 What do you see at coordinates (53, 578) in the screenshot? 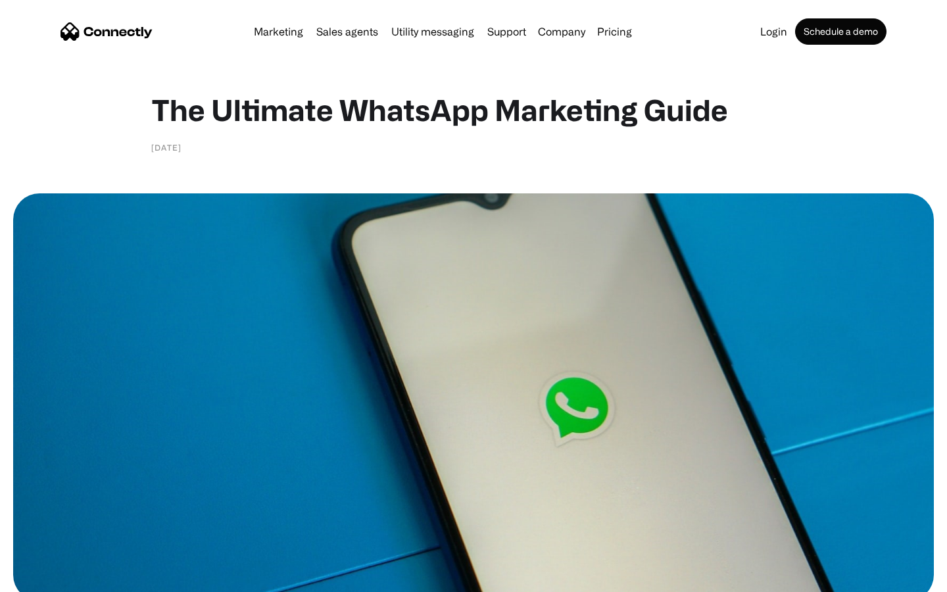
I see `ul: Language list` at bounding box center [53, 578].